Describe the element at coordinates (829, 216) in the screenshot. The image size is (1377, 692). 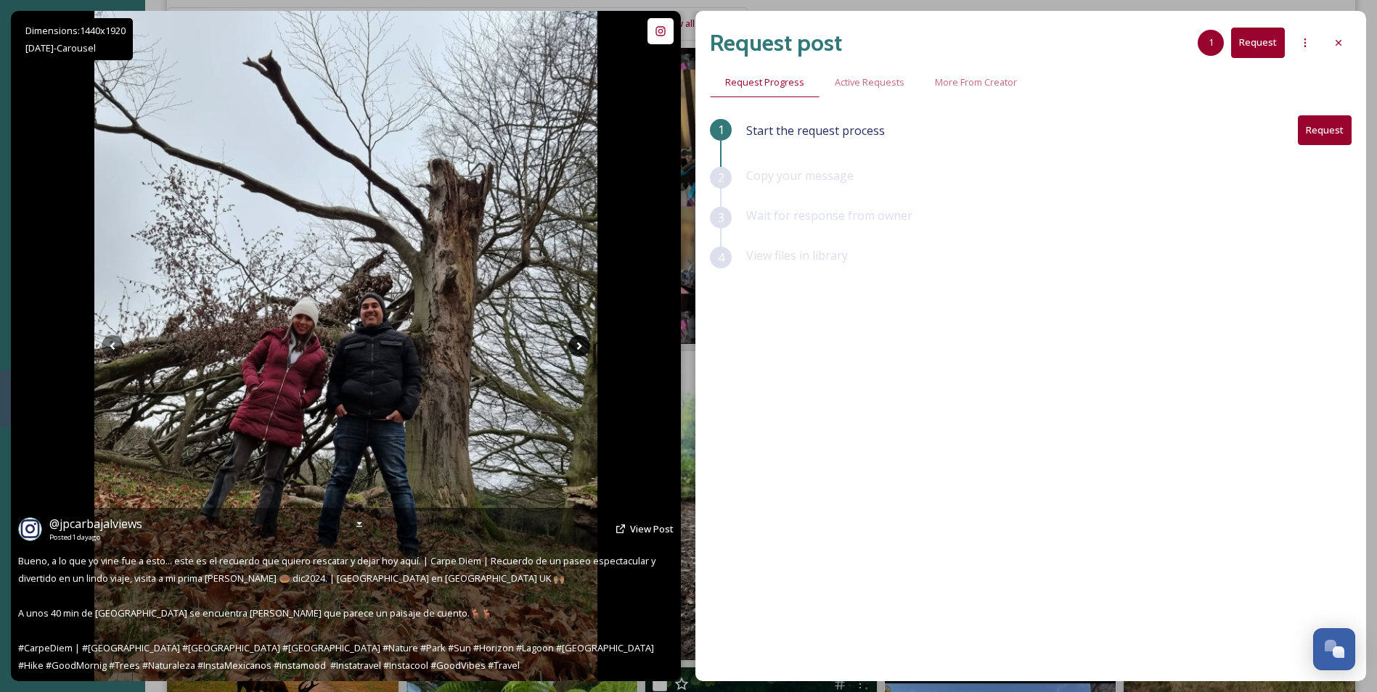
I see `span: Wait for response from owner` at that location.